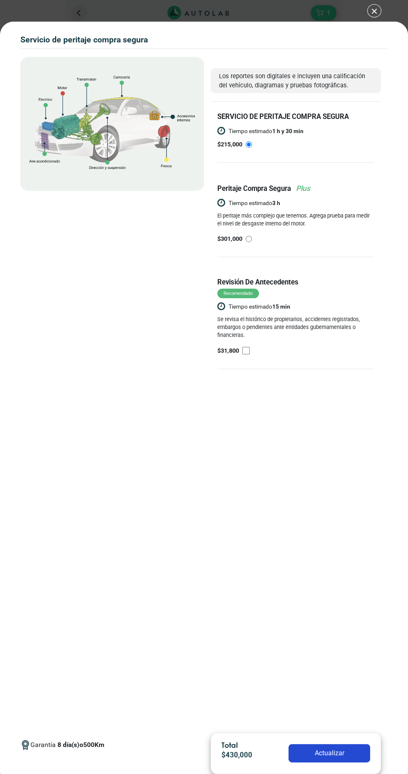 This screenshot has height=774, width=408. I want to click on p: $ 301,000, so click(230, 239).